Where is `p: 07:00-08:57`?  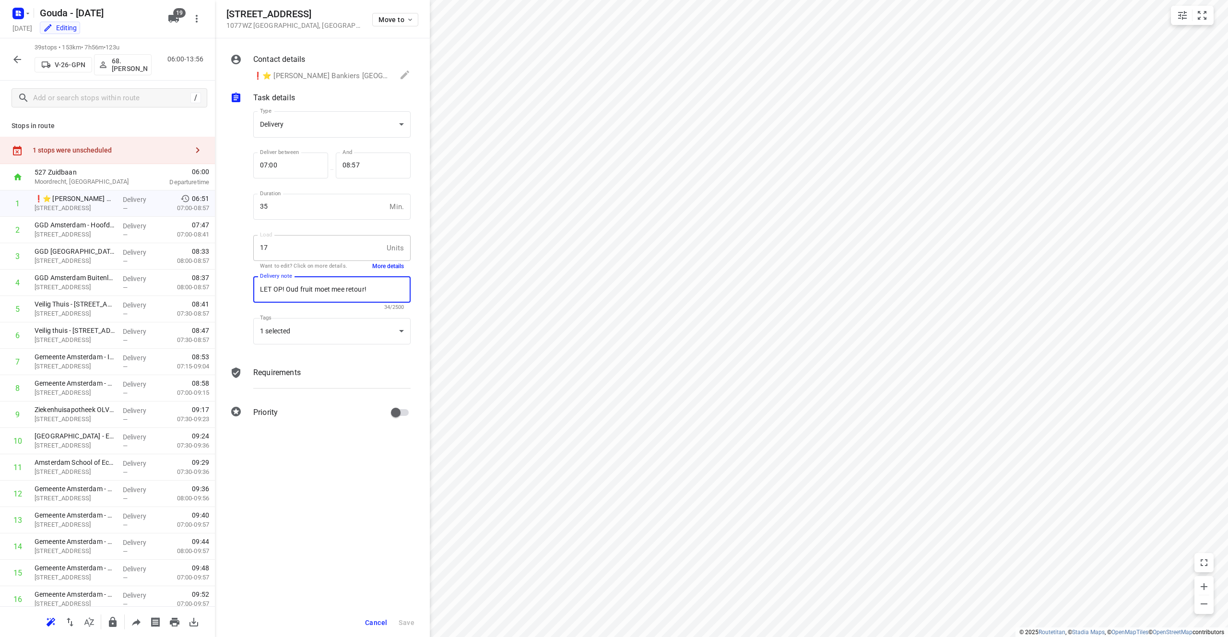
p: 07:00-08:57 is located at coordinates (185, 208).